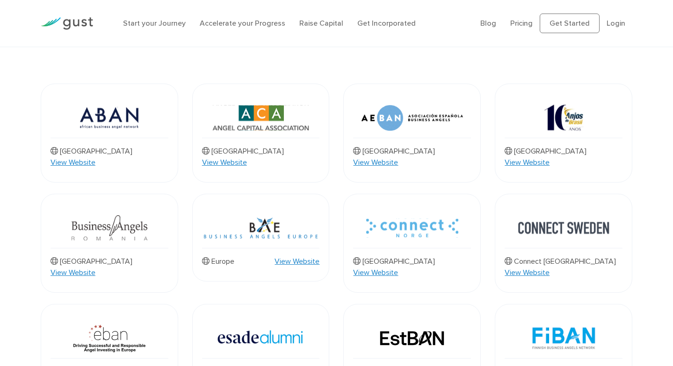  Describe the element at coordinates (616, 23) in the screenshot. I see `a: Login` at that location.